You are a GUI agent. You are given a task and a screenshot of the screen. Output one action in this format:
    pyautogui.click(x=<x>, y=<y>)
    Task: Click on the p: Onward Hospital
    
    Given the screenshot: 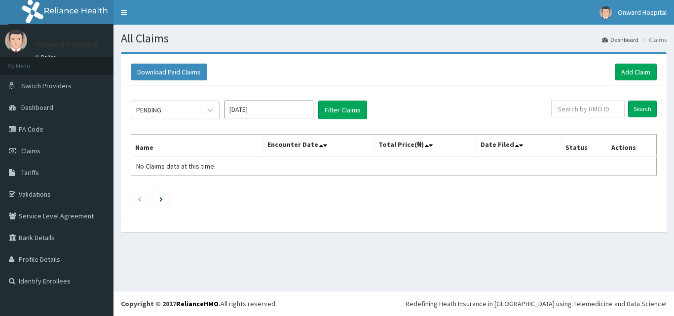 What is the action you would take?
    pyautogui.click(x=67, y=44)
    